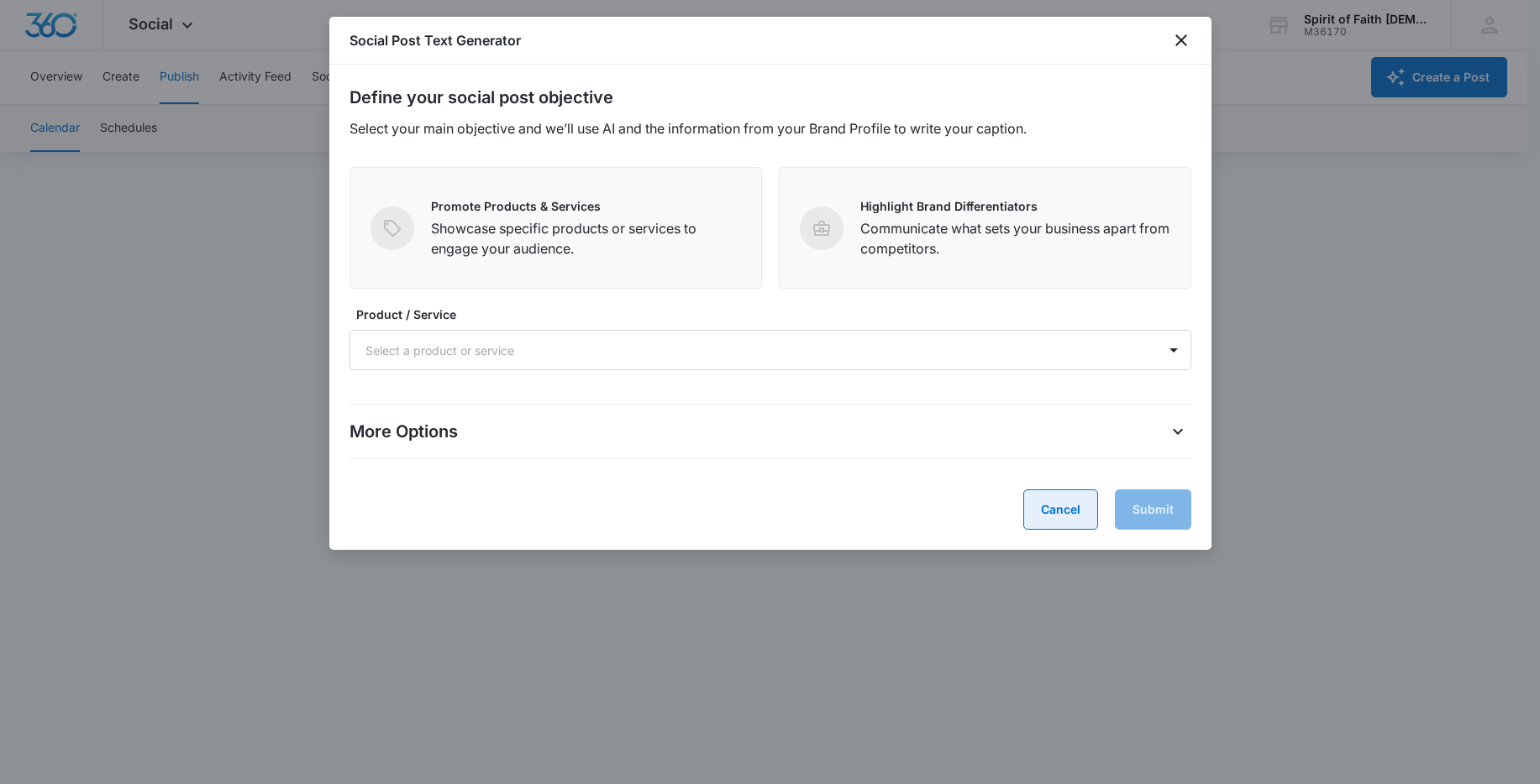 Image resolution: width=1540 pixels, height=784 pixels. Describe the element at coordinates (586, 205) in the screenshot. I see `p: Promote Products & Services` at that location.